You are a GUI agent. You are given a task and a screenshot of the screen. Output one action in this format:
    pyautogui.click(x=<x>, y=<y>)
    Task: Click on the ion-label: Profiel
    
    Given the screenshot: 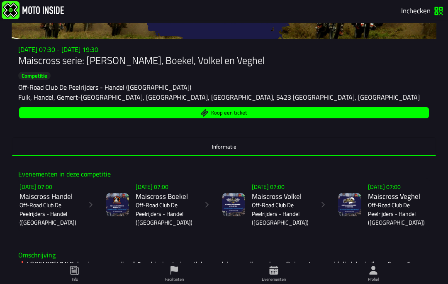 What is the action you would take?
    pyautogui.click(x=373, y=279)
    